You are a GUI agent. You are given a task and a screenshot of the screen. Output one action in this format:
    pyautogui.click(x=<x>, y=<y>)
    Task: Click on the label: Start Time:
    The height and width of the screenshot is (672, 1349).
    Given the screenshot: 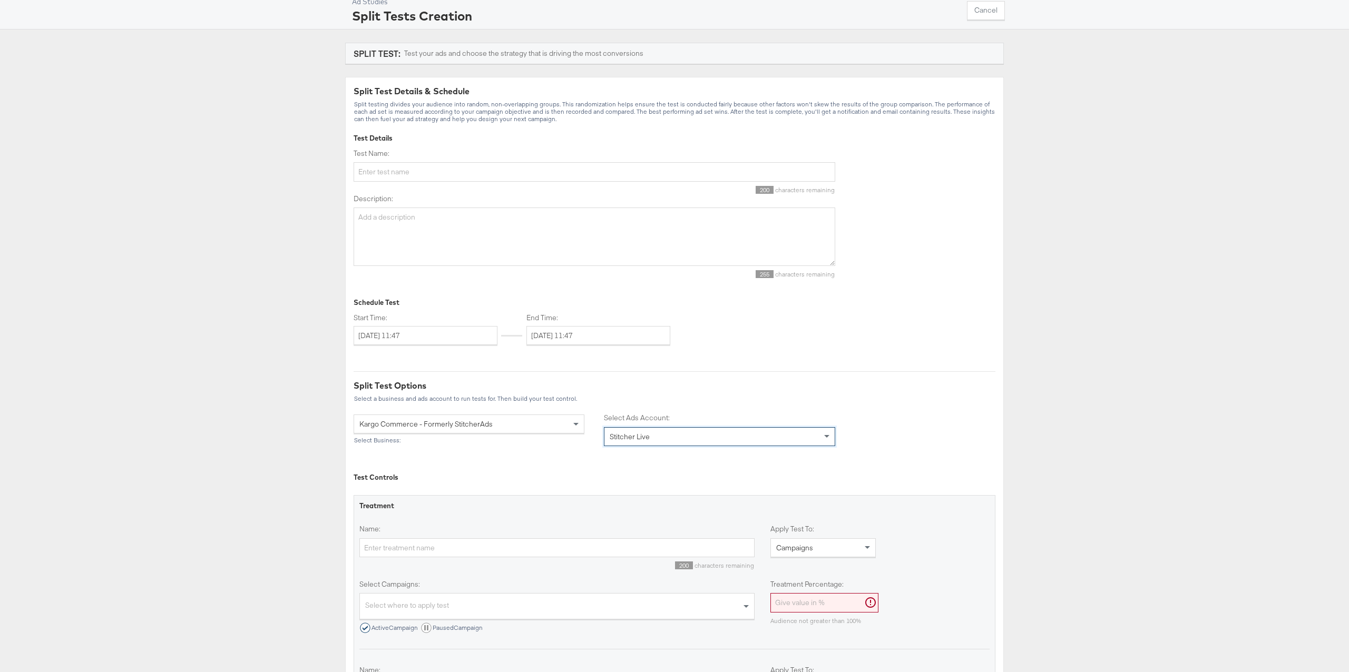 What is the action you would take?
    pyautogui.click(x=425, y=318)
    